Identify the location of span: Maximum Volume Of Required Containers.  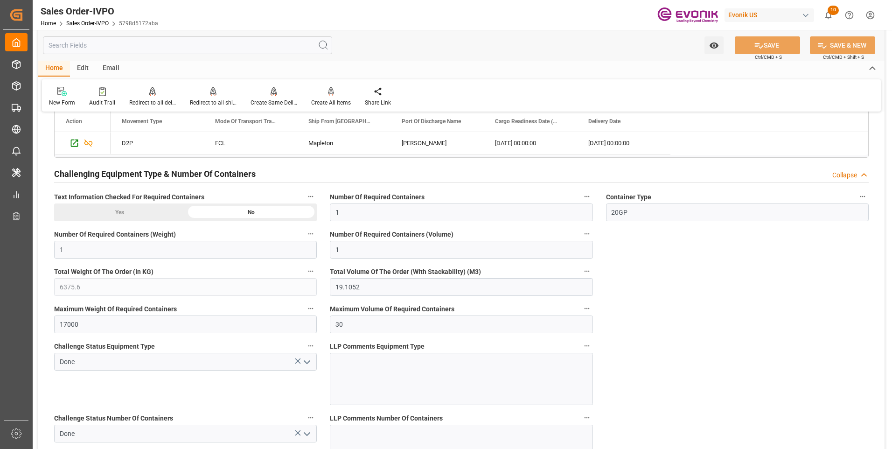
(392, 309).